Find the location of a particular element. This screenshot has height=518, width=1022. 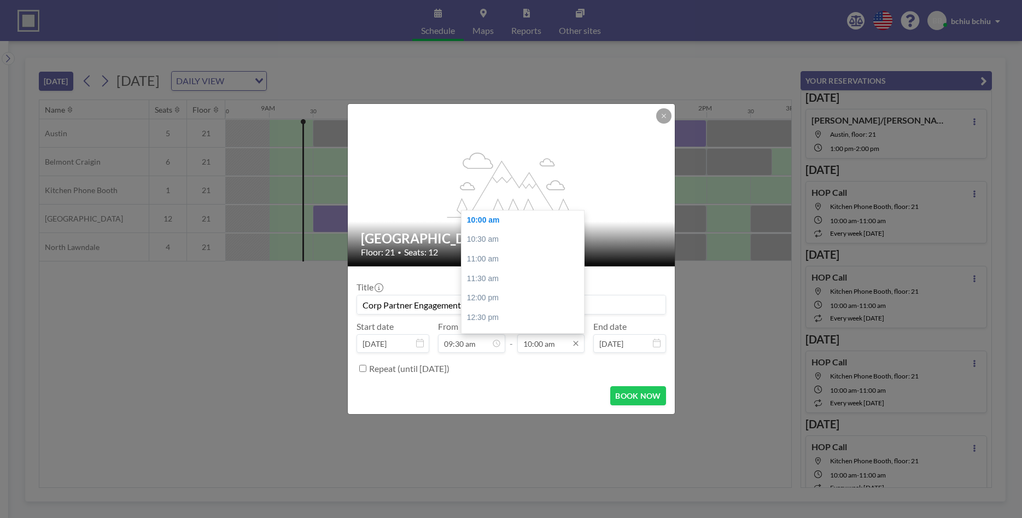

div: 12:00 pm is located at coordinates (523, 298).